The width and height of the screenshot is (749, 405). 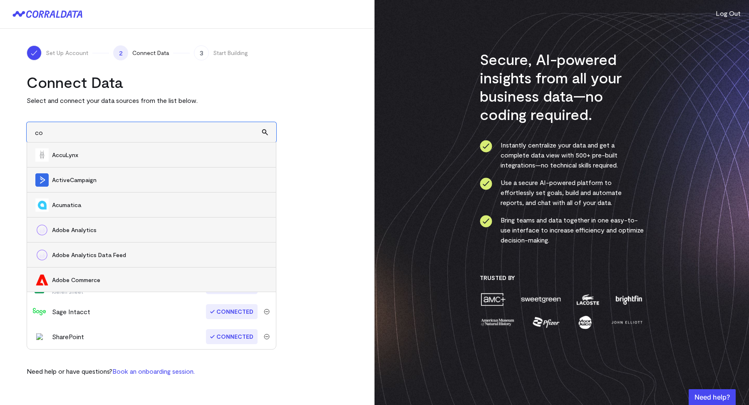 What do you see at coordinates (68, 336) in the screenshot?
I see `div: SharePoint` at bounding box center [68, 336].